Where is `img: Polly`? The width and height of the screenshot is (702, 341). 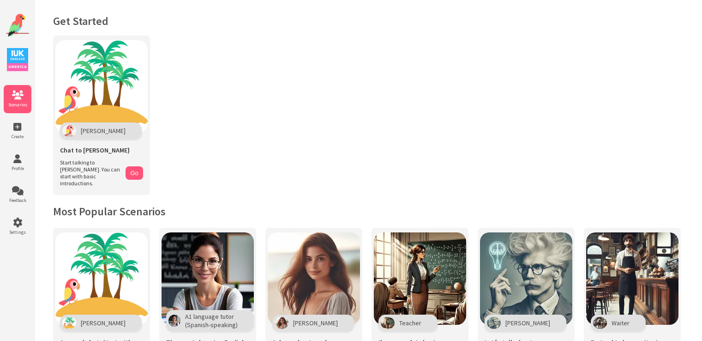 img: Polly is located at coordinates (69, 131).